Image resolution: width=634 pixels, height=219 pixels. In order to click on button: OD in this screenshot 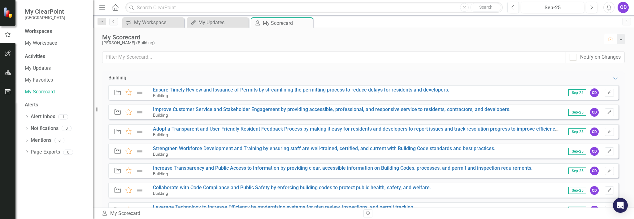, I will do `click(623, 7)`.